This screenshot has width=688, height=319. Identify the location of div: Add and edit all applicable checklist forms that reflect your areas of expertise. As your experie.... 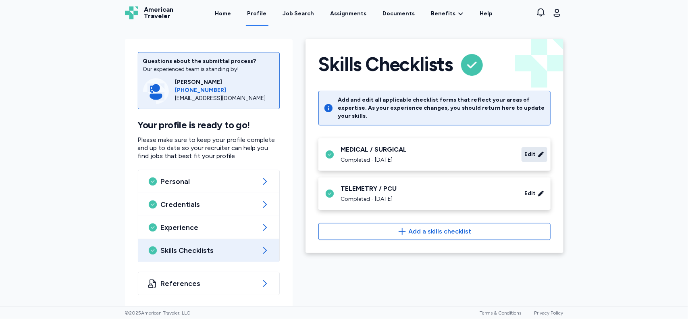
(442, 108).